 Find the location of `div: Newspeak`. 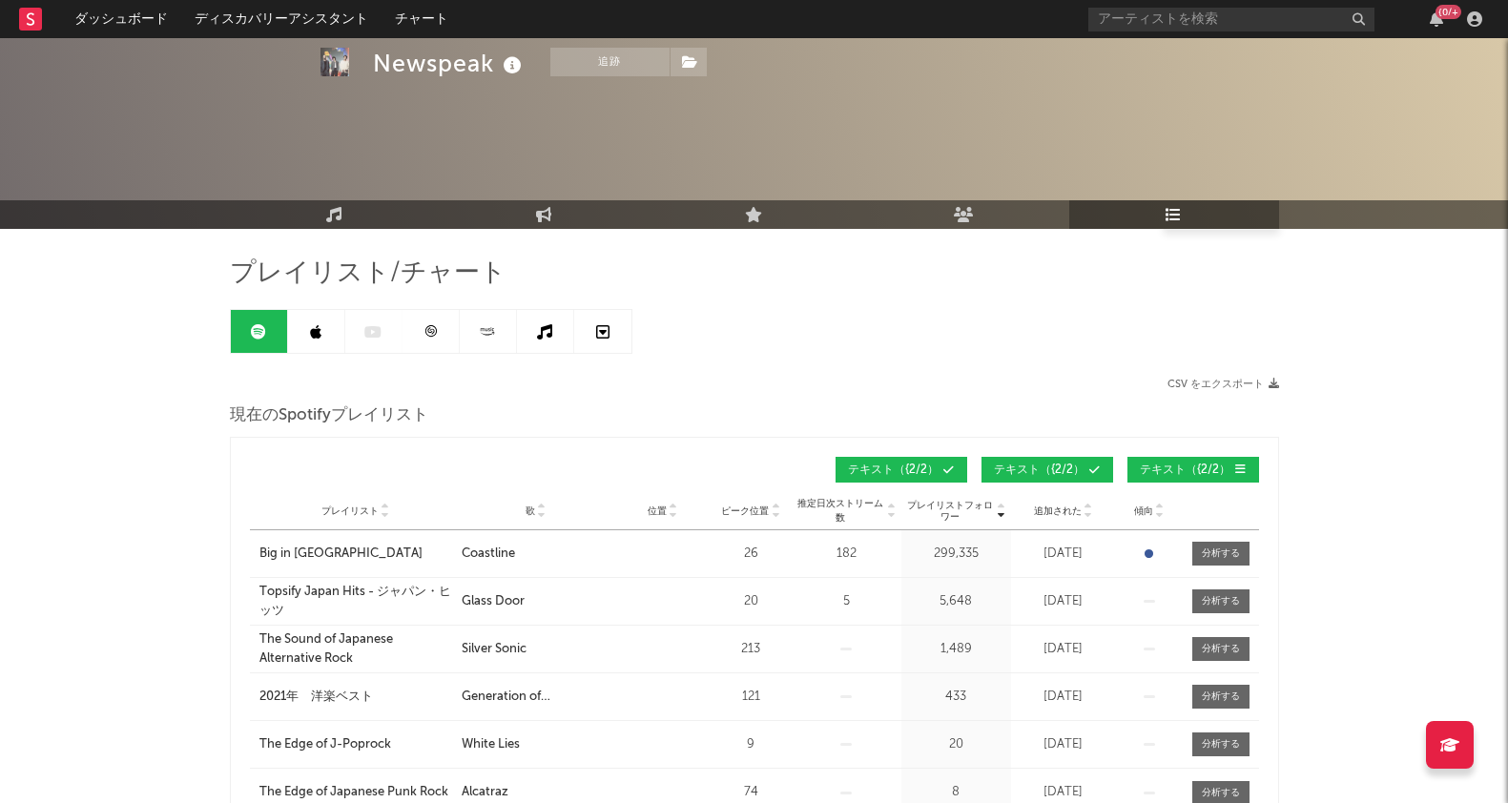

div: Newspeak is located at coordinates (449, 63).